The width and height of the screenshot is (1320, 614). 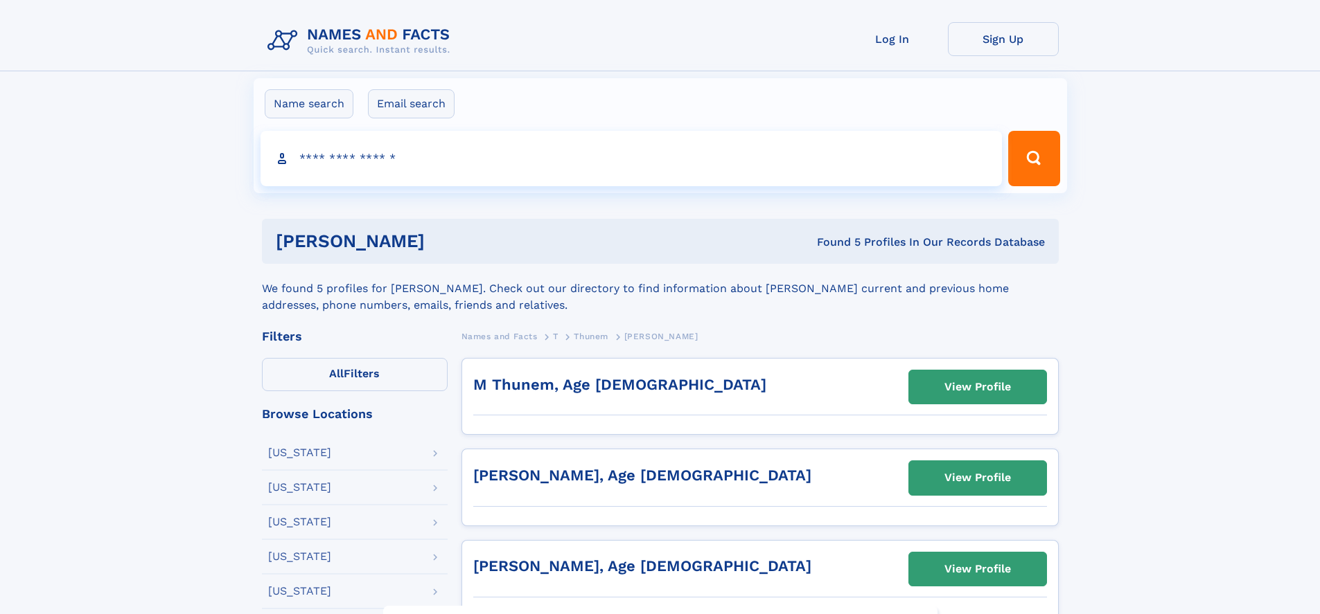 What do you see at coordinates (833, 242) in the screenshot?
I see `div: Found 5 Profiles In Our Records Database` at bounding box center [833, 242].